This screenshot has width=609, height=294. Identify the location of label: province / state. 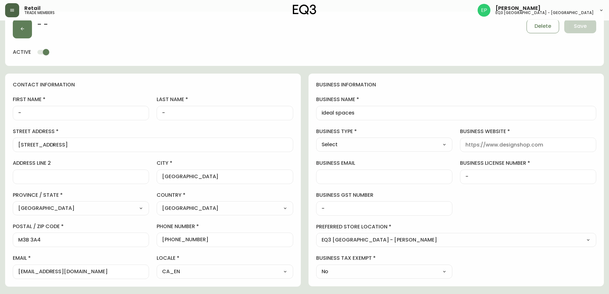
(81, 195).